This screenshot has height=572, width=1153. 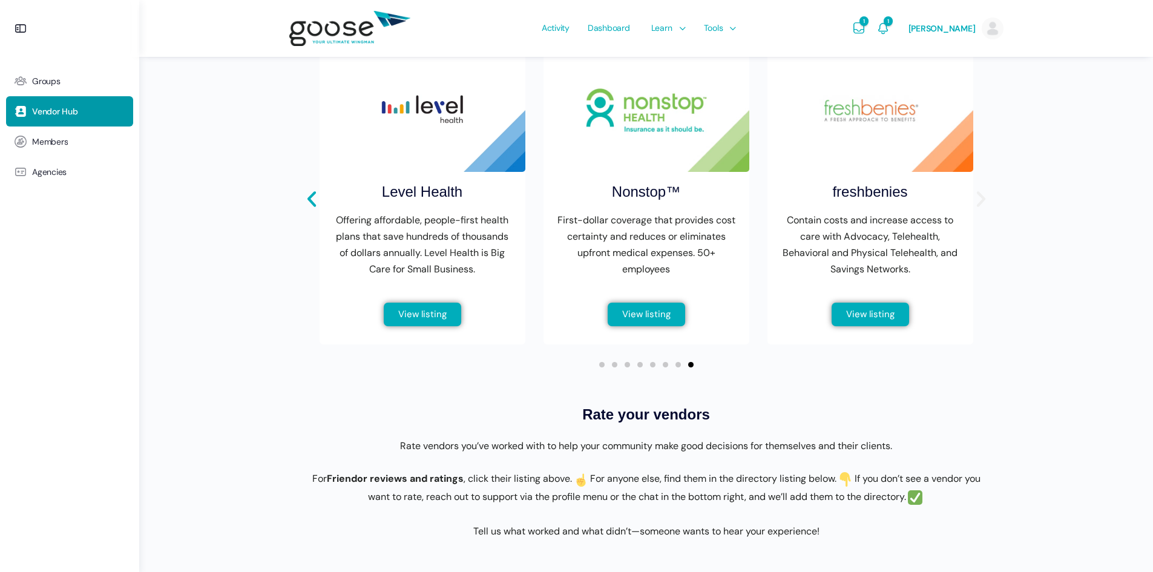 What do you see at coordinates (665, 364) in the screenshot?
I see `span: Go to slide 6` at bounding box center [665, 364].